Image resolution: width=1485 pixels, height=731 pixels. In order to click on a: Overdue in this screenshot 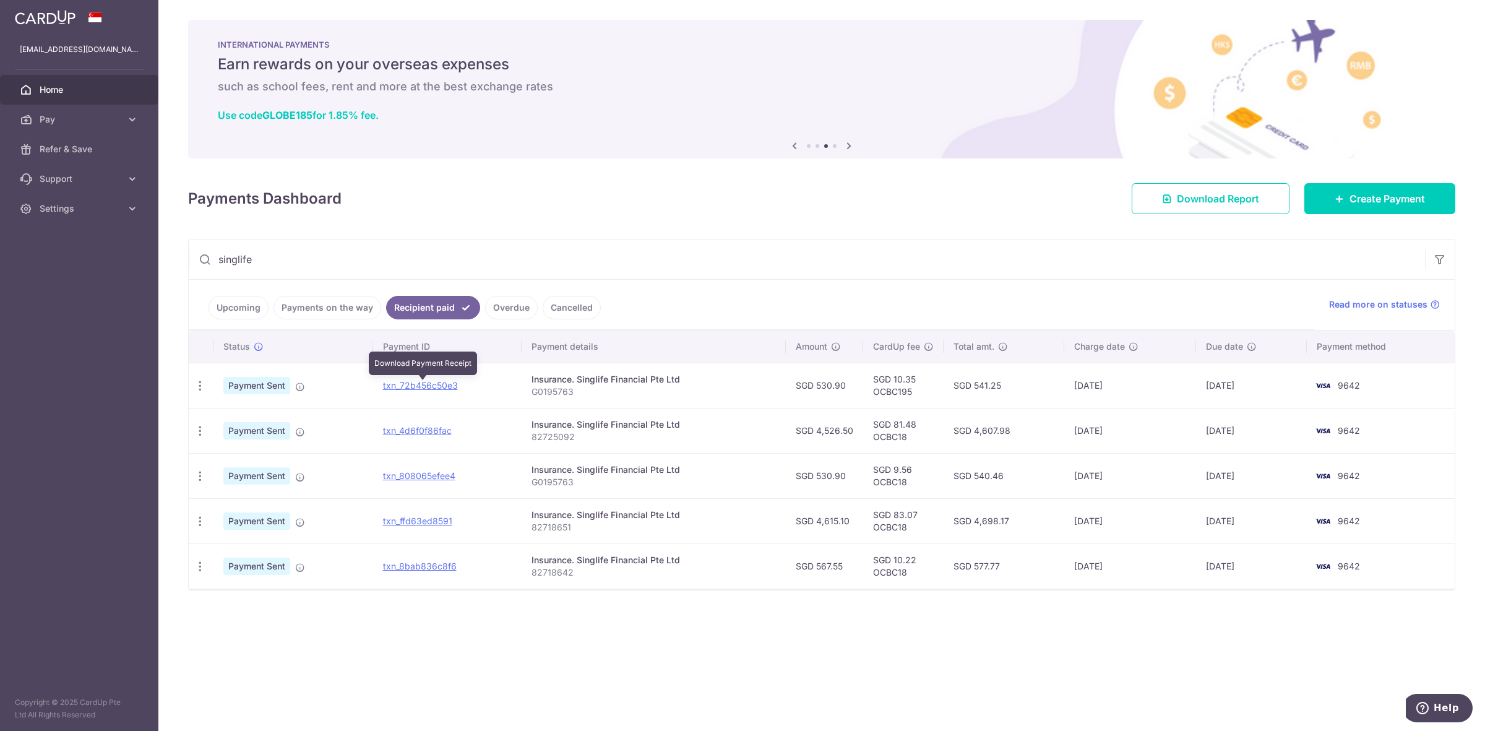, I will do `click(511, 307)`.